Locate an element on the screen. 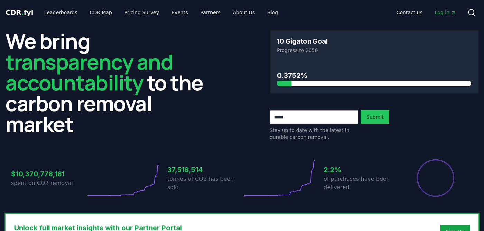  a: CDR.fyi is located at coordinates (19, 12).